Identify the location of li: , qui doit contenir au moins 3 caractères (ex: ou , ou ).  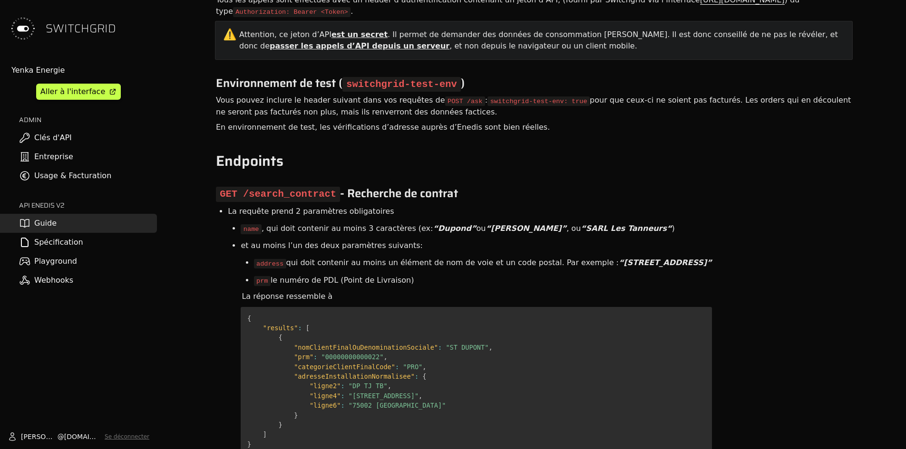
(476, 229).